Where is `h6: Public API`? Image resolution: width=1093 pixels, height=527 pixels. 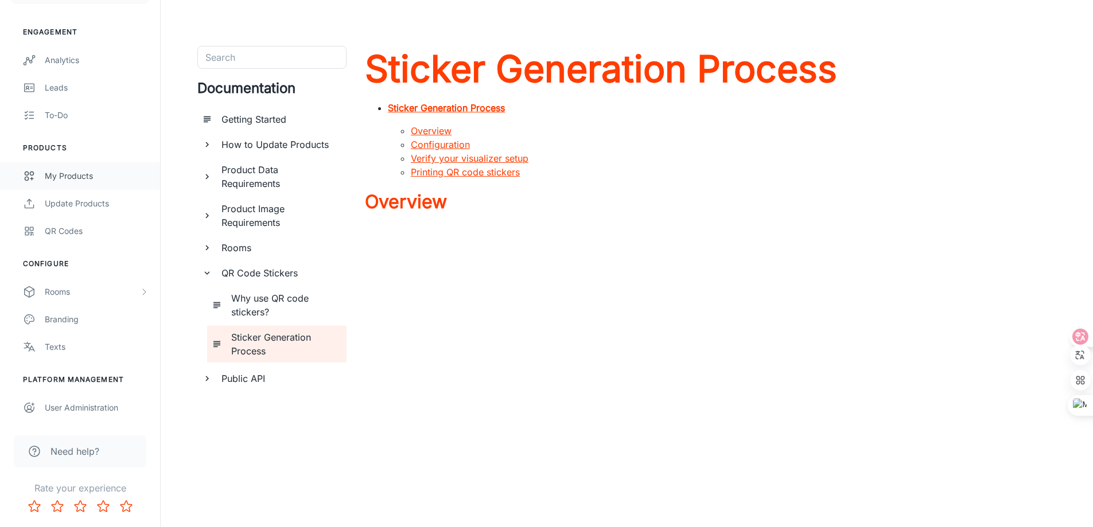 h6: Public API is located at coordinates (279, 379).